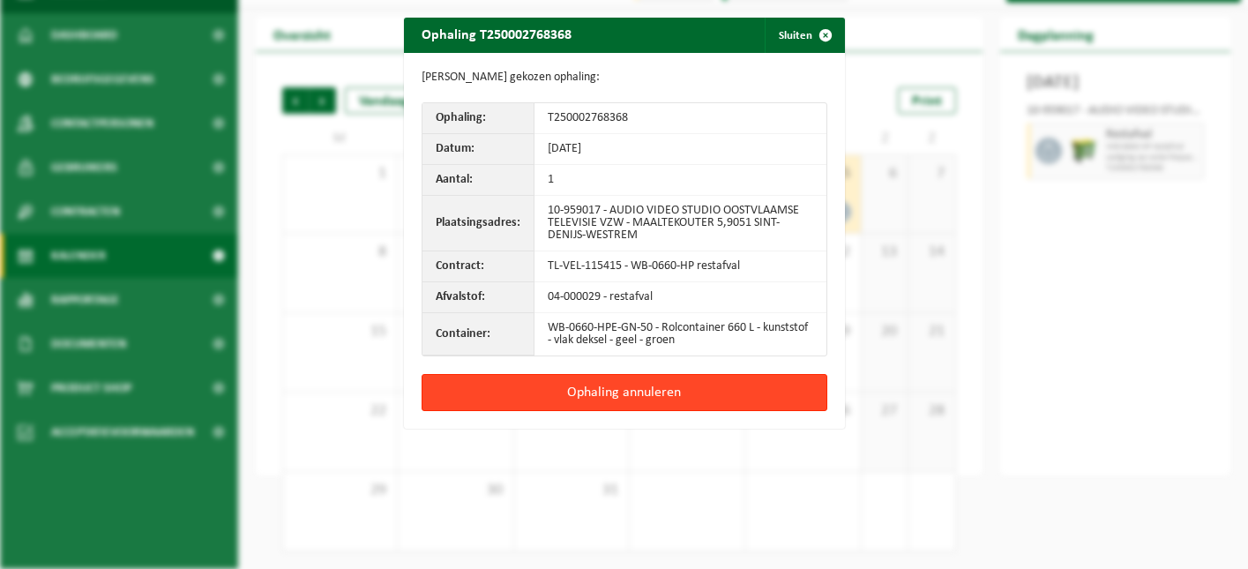 This screenshot has height=569, width=1248. What do you see at coordinates (478, 297) in the screenshot?
I see `th: Afvalstof:` at bounding box center [478, 297].